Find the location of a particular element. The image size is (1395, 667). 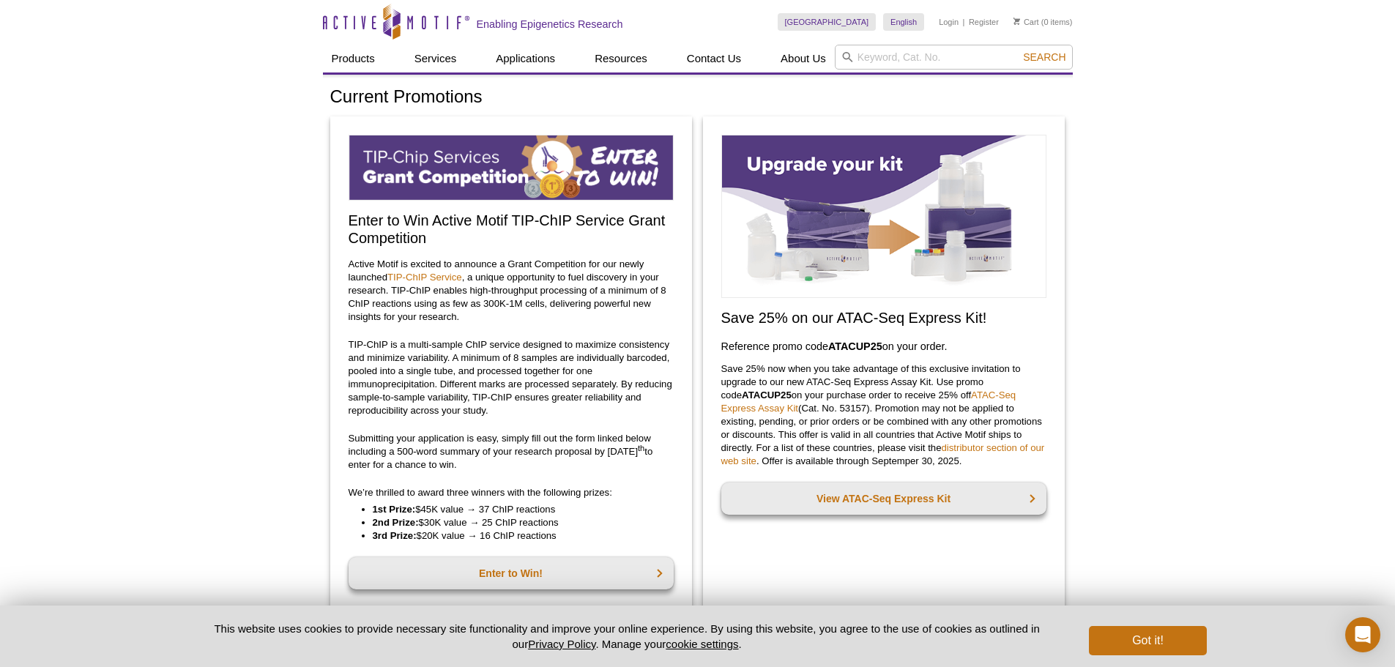

button: Got it! is located at coordinates (1147, 641).